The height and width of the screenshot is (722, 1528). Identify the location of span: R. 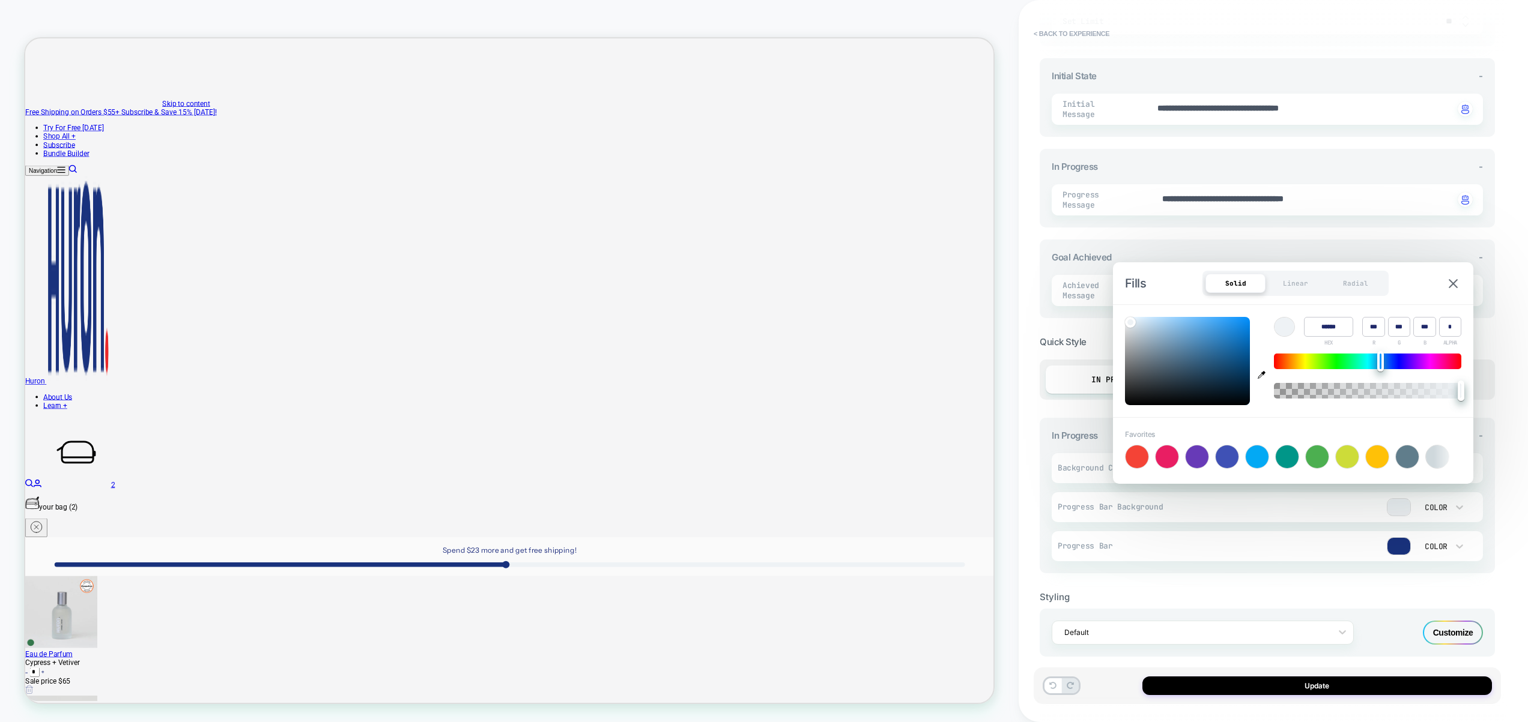
(1373, 343).